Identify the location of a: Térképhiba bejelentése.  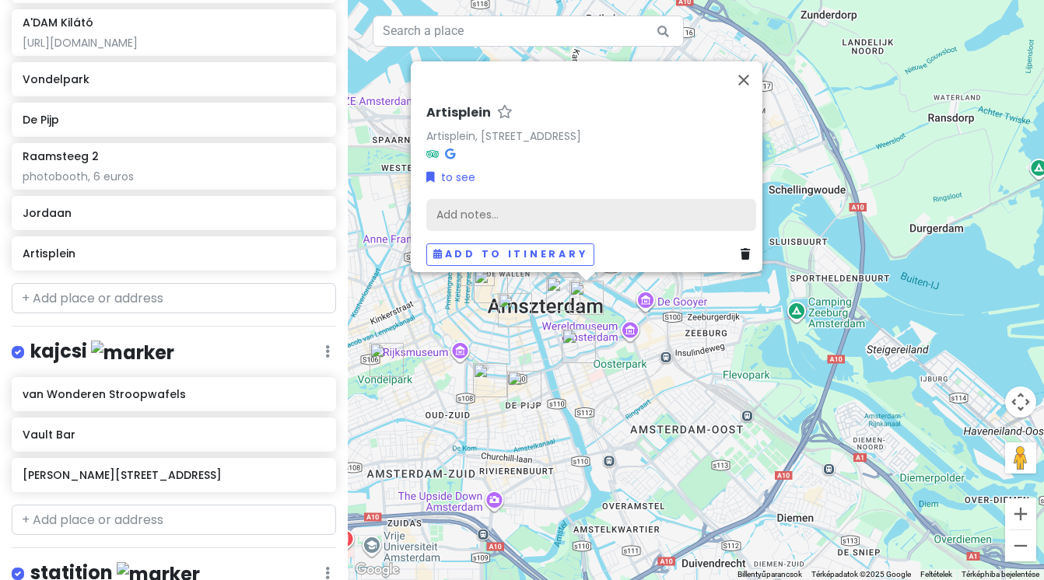
(1000, 574).